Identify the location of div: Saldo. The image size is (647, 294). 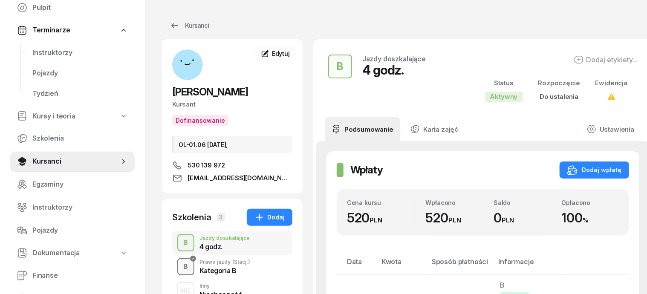
(522, 202).